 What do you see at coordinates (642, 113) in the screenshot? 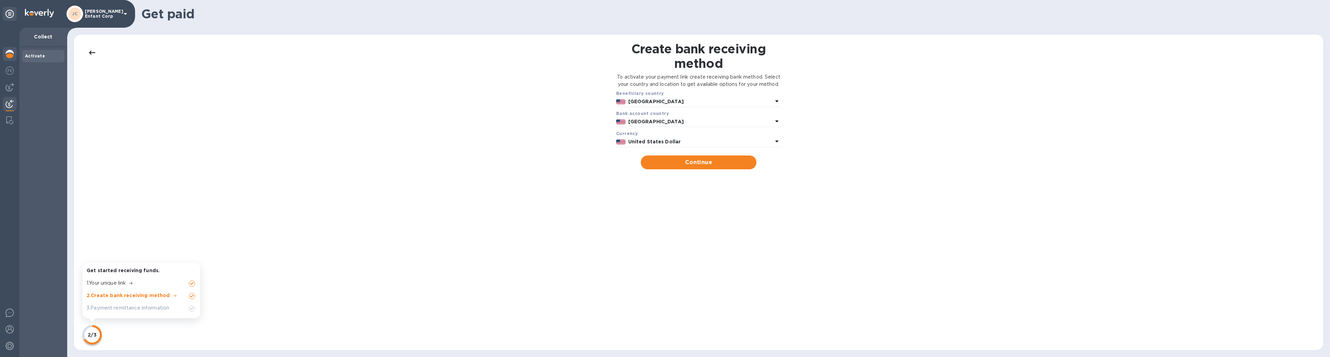
I see `b: Bank account cоuntry` at bounding box center [642, 113].